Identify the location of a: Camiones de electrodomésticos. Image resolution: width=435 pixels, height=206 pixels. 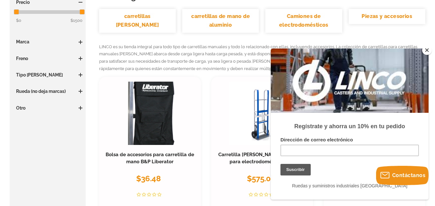
(303, 21).